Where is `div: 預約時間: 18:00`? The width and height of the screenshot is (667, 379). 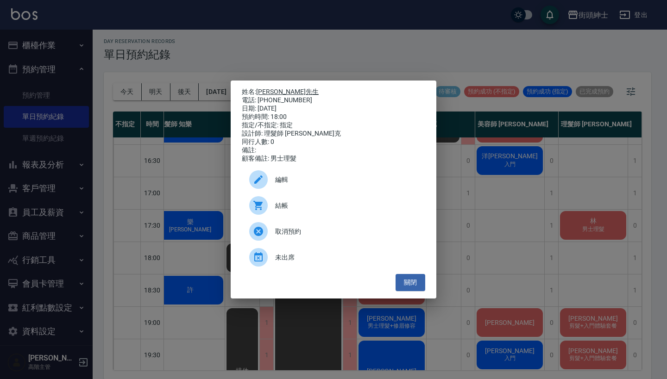 div: 預約時間: 18:00 is located at coordinates (334, 117).